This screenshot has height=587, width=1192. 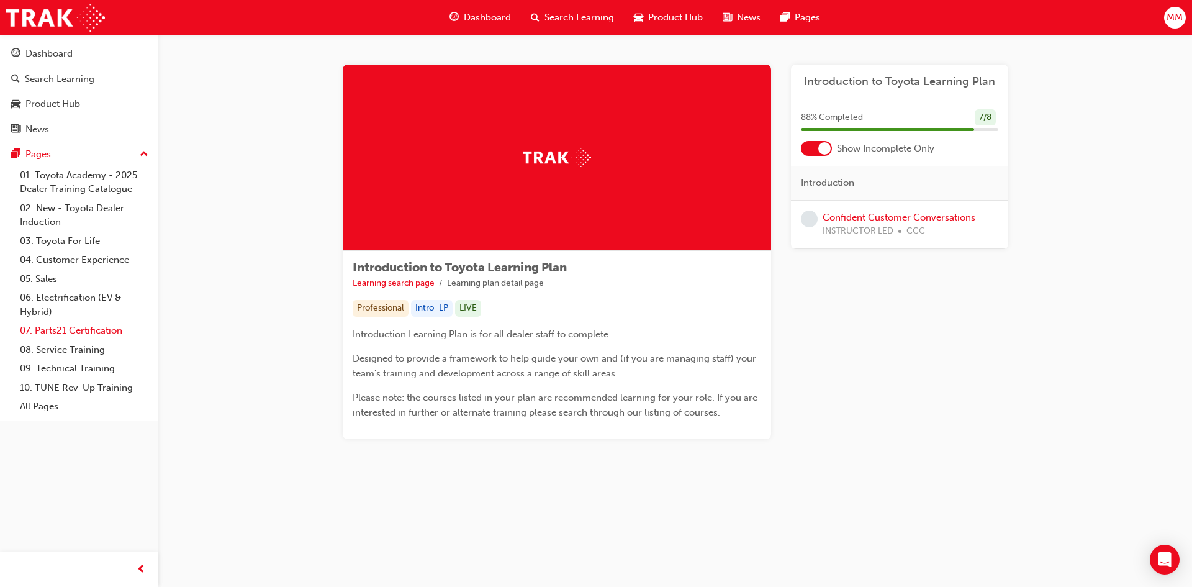 I want to click on button: MM, so click(x=1175, y=17).